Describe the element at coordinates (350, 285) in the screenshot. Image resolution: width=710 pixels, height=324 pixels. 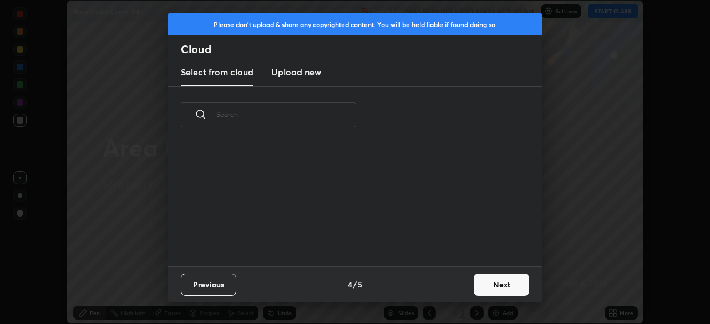
I see `h4: 4` at that location.